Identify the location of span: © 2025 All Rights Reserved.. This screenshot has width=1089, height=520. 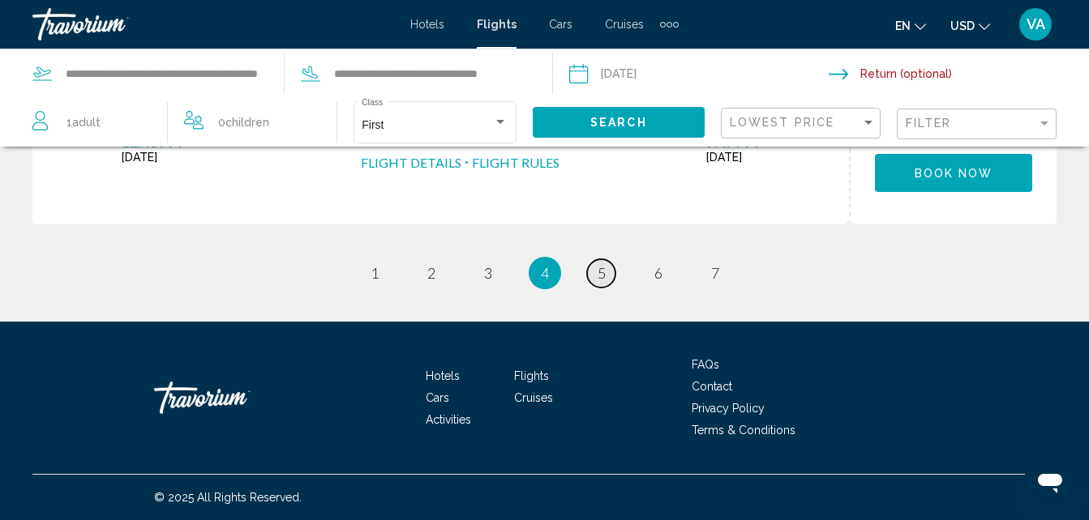
(228, 498).